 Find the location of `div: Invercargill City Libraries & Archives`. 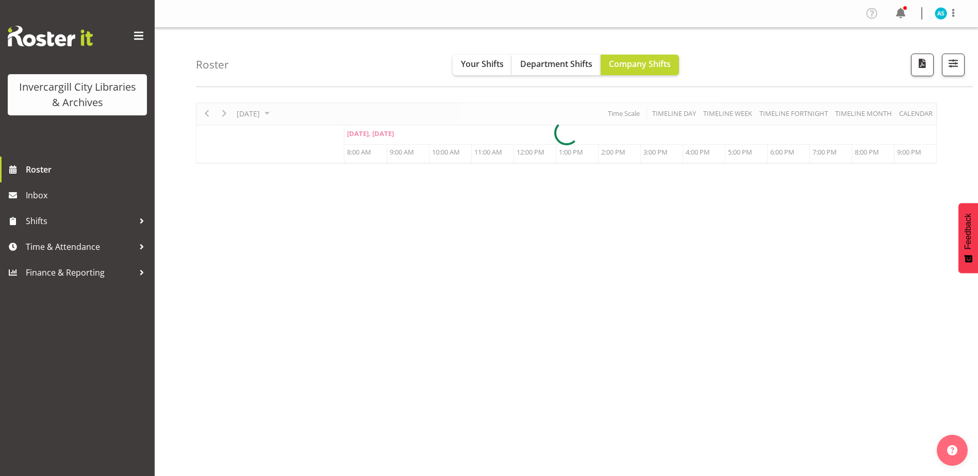

div: Invercargill City Libraries & Archives is located at coordinates (77, 95).